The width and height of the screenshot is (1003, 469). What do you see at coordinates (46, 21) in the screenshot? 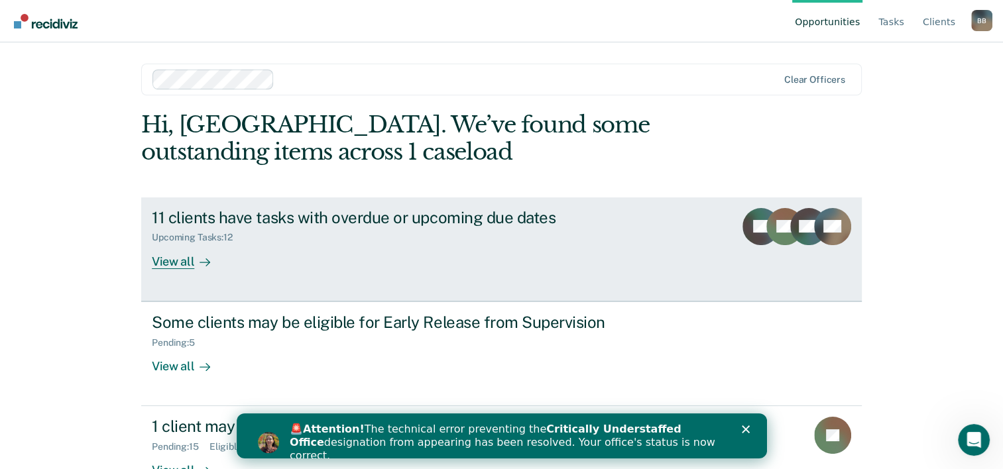
I see `img: Recidiviz` at bounding box center [46, 21].